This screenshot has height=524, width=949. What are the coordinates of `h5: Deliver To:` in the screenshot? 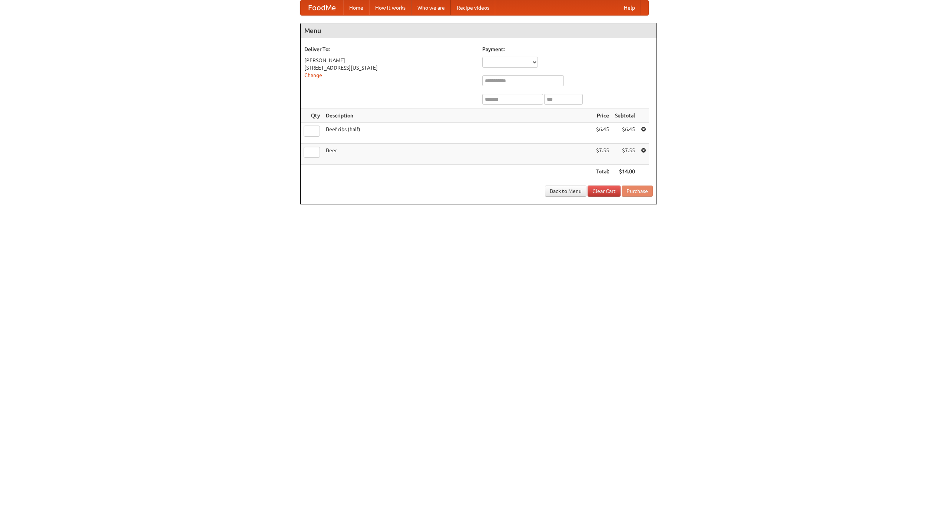 It's located at (390, 49).